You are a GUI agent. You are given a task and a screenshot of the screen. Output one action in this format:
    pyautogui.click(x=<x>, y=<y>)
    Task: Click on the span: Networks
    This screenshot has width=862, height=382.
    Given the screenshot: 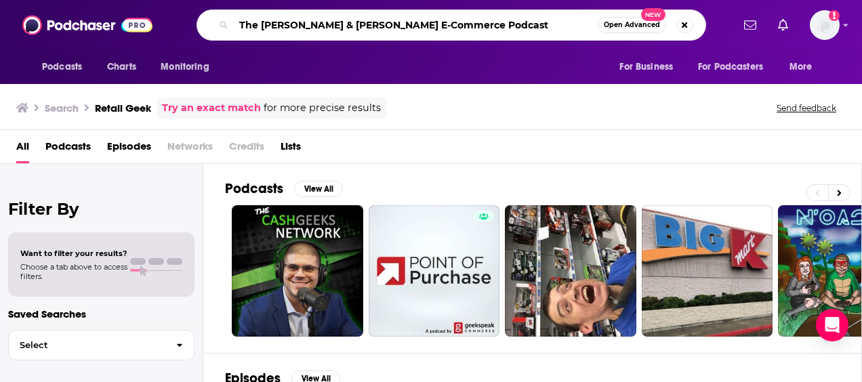 What is the action you would take?
    pyautogui.click(x=190, y=149)
    